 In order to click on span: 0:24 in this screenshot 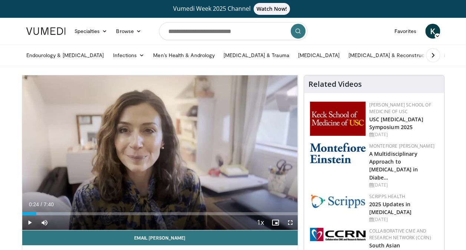, I will do `click(34, 204)`.